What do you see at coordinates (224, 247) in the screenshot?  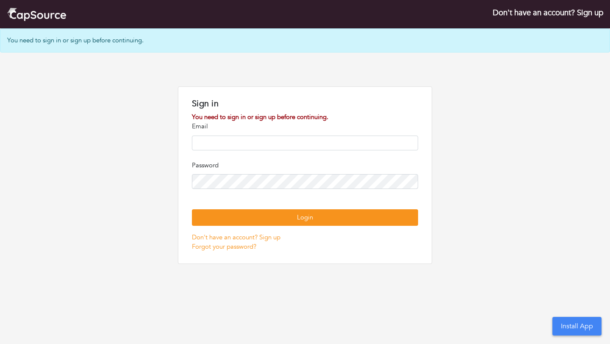 I see `a: Forgot your password?` at bounding box center [224, 247].